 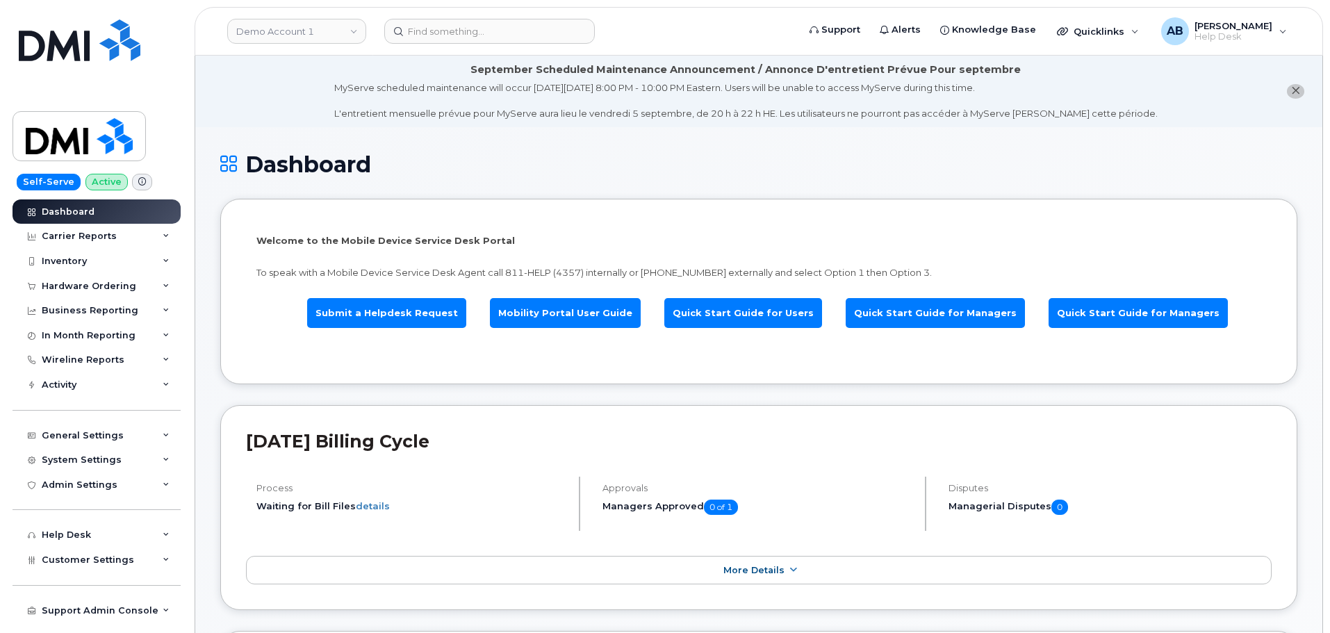 What do you see at coordinates (759, 240) in the screenshot?
I see `p: Welcome to the Mobile Device Service Desk Portal` at bounding box center [759, 240].